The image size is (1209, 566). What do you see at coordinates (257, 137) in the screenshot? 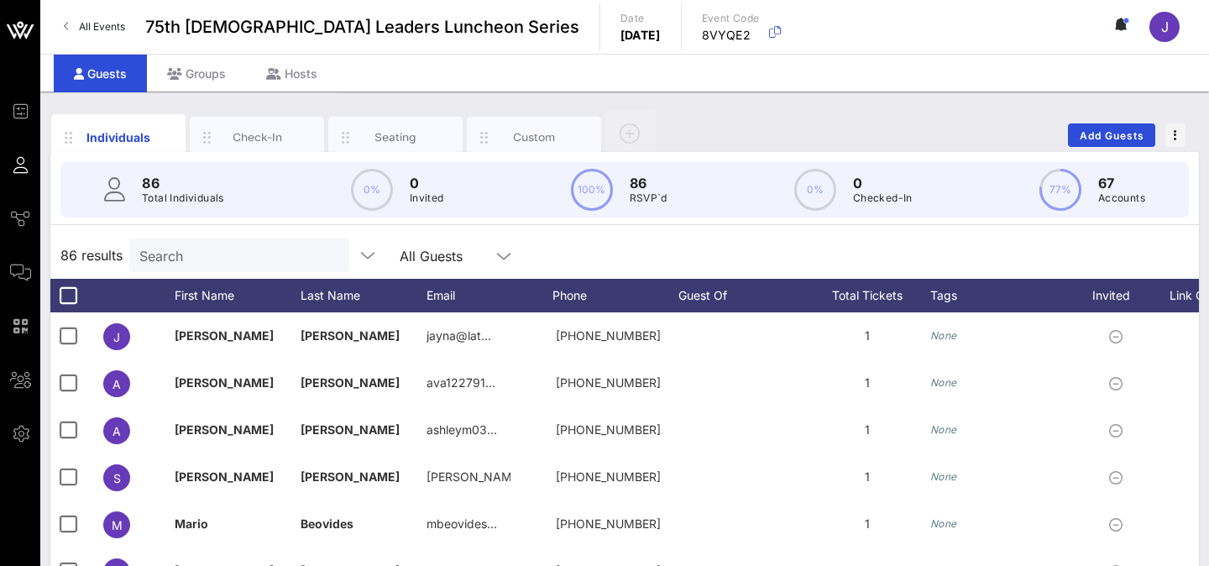
I see `div: Check-In` at bounding box center [257, 137].